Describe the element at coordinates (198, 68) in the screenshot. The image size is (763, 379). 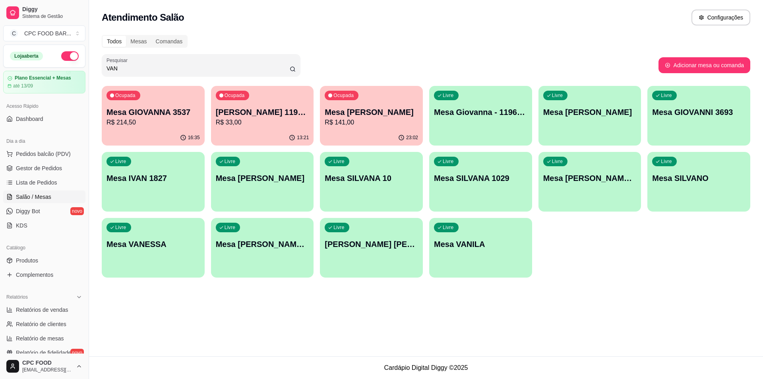
I see `input: Pesquisar` at that location.